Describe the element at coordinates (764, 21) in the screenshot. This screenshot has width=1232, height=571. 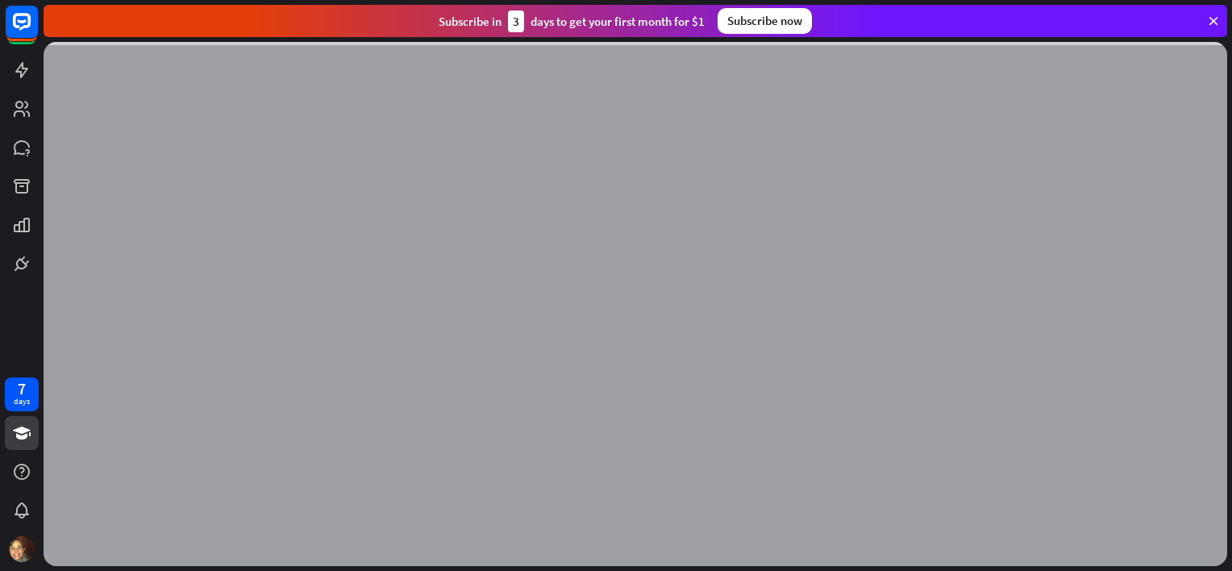
I see `div: Subscribe now` at that location.